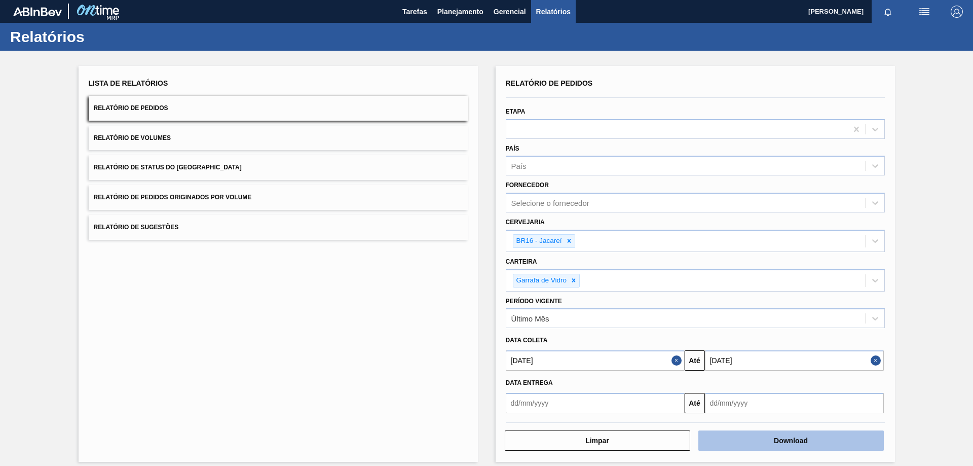 This screenshot has height=466, width=973. Describe the element at coordinates (530, 318) in the screenshot. I see `div: Último Mês` at that location.